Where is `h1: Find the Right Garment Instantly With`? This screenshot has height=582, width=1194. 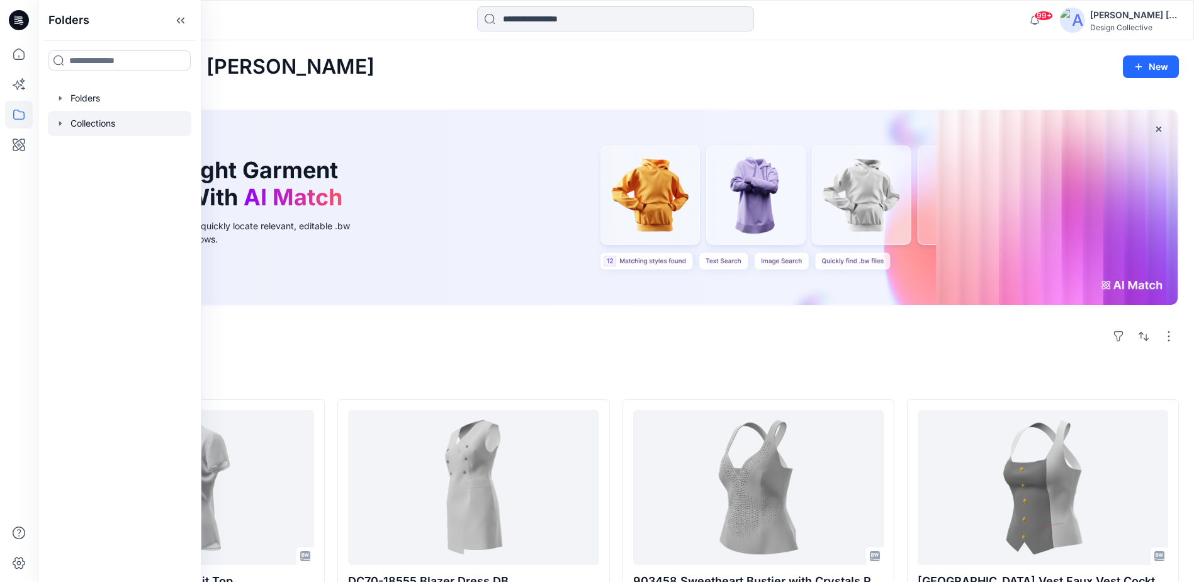 h1: Find the Right Garment Instantly With is located at coordinates (217, 184).